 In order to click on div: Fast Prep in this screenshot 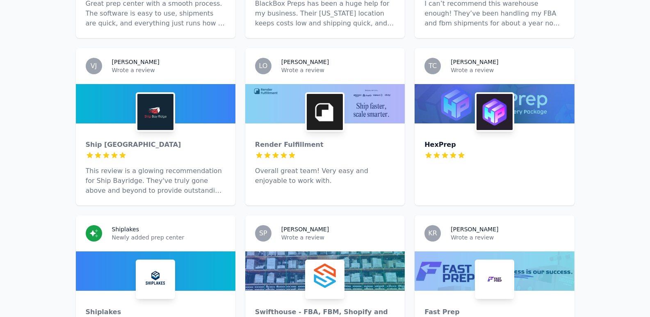, I will do `click(494, 312)`.